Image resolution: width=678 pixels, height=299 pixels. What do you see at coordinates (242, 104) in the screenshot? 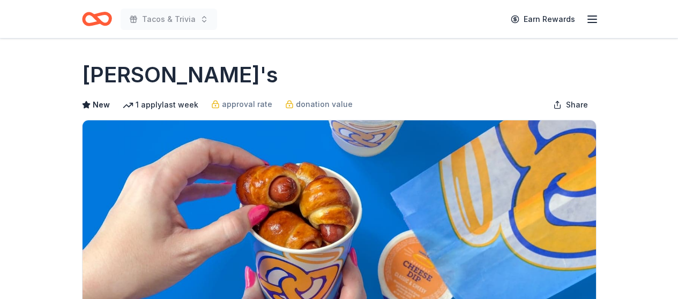
I see `a: approval rate` at bounding box center [242, 104].